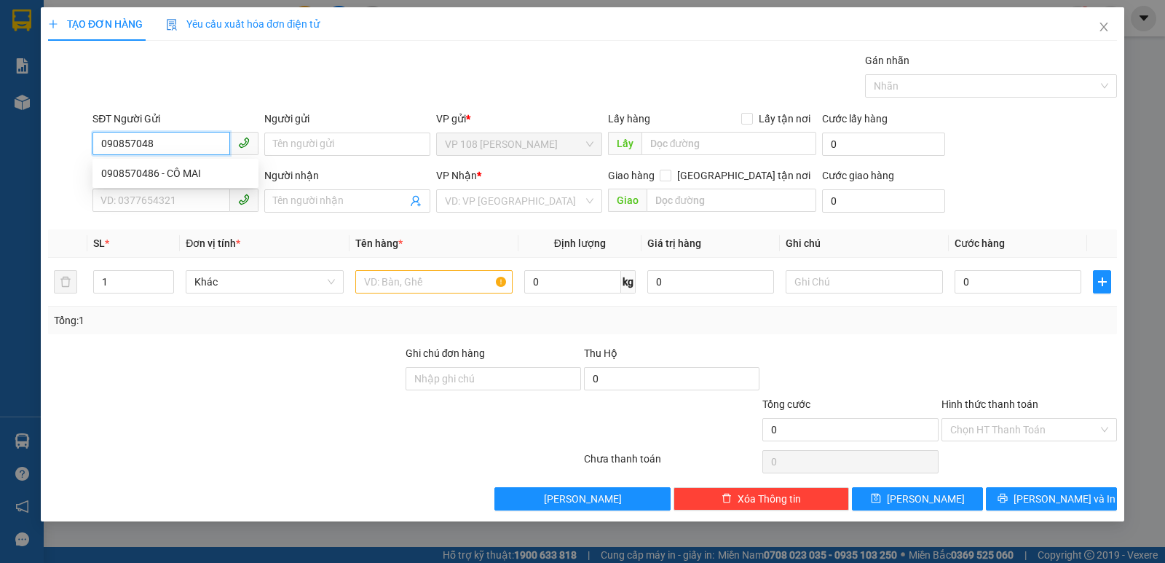  Describe the element at coordinates (175, 173) in the screenshot. I see `div: 0908570486 - CÔ MAI` at that location.